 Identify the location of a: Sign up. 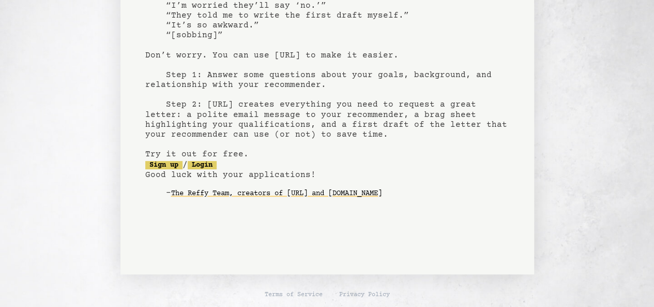
(164, 165).